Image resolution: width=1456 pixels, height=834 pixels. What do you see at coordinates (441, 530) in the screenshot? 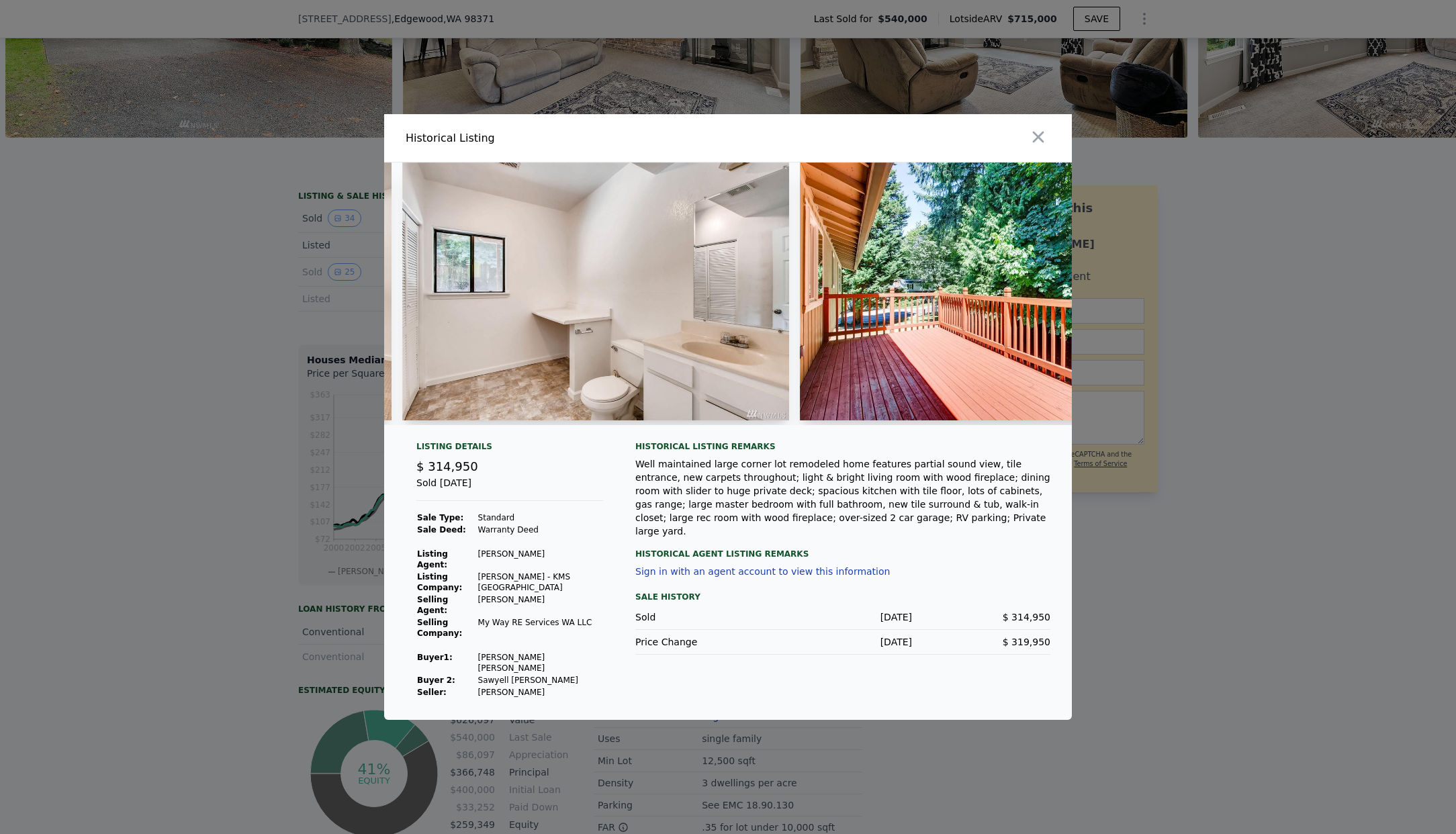
I see `strong: Sale Deed:` at bounding box center [441, 530].